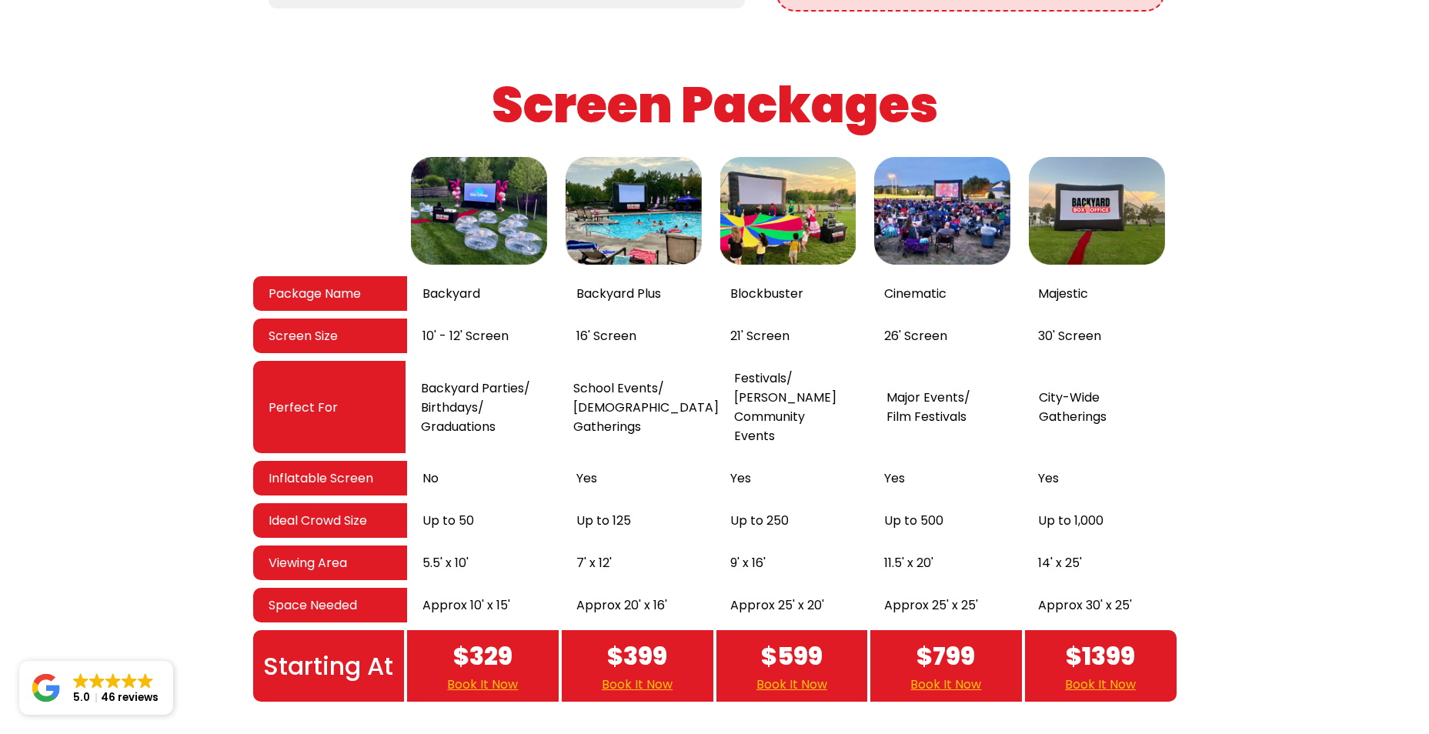 This screenshot has width=1429, height=734. Describe the element at coordinates (603, 520) in the screenshot. I see `span: Up to 125` at that location.